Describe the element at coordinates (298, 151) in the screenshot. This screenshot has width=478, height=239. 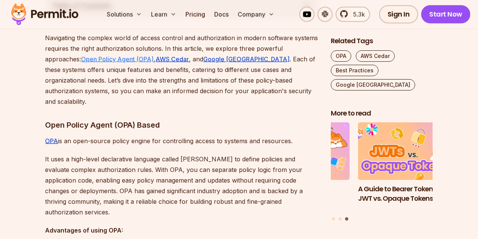
I see `img: Policy-Based Access Control (PBAC) Isn’t as Great as You Think` at that location.